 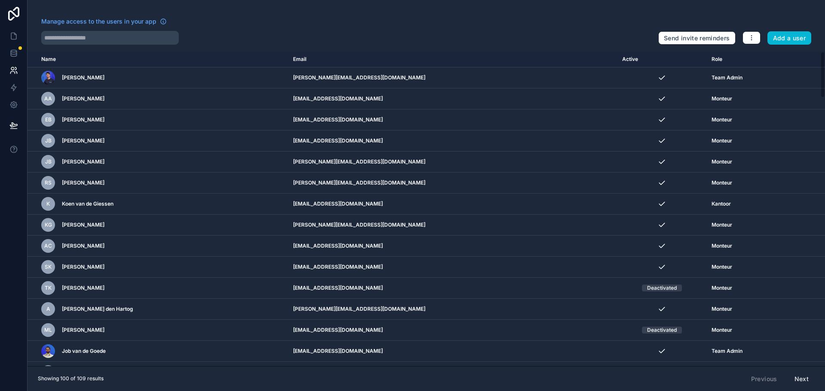 What do you see at coordinates (721, 204) in the screenshot?
I see `span: Kantoor` at bounding box center [721, 204].